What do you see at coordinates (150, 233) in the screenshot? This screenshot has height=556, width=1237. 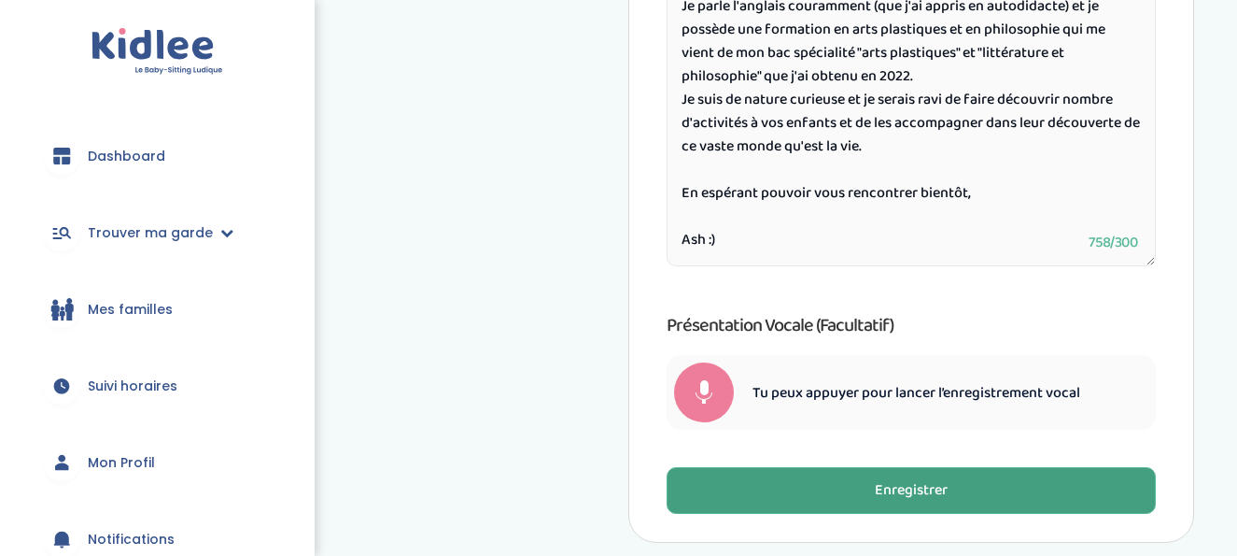 I see `span: Trouver ma garde` at bounding box center [150, 233].